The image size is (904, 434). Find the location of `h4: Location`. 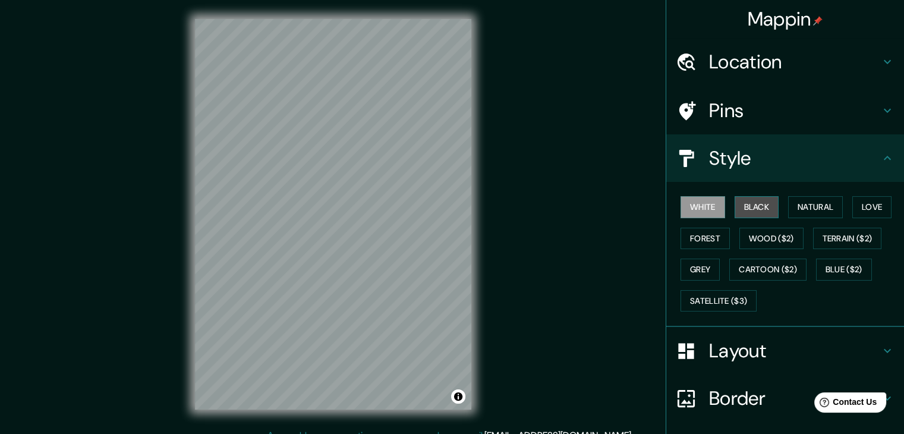

h4: Location is located at coordinates (794, 62).